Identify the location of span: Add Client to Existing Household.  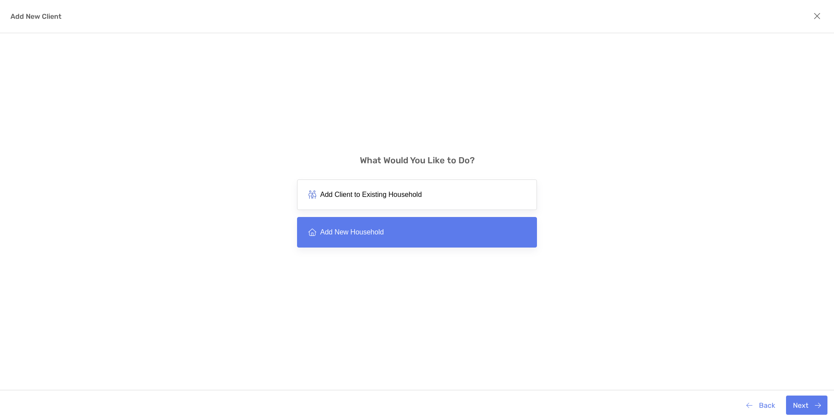
(371, 194).